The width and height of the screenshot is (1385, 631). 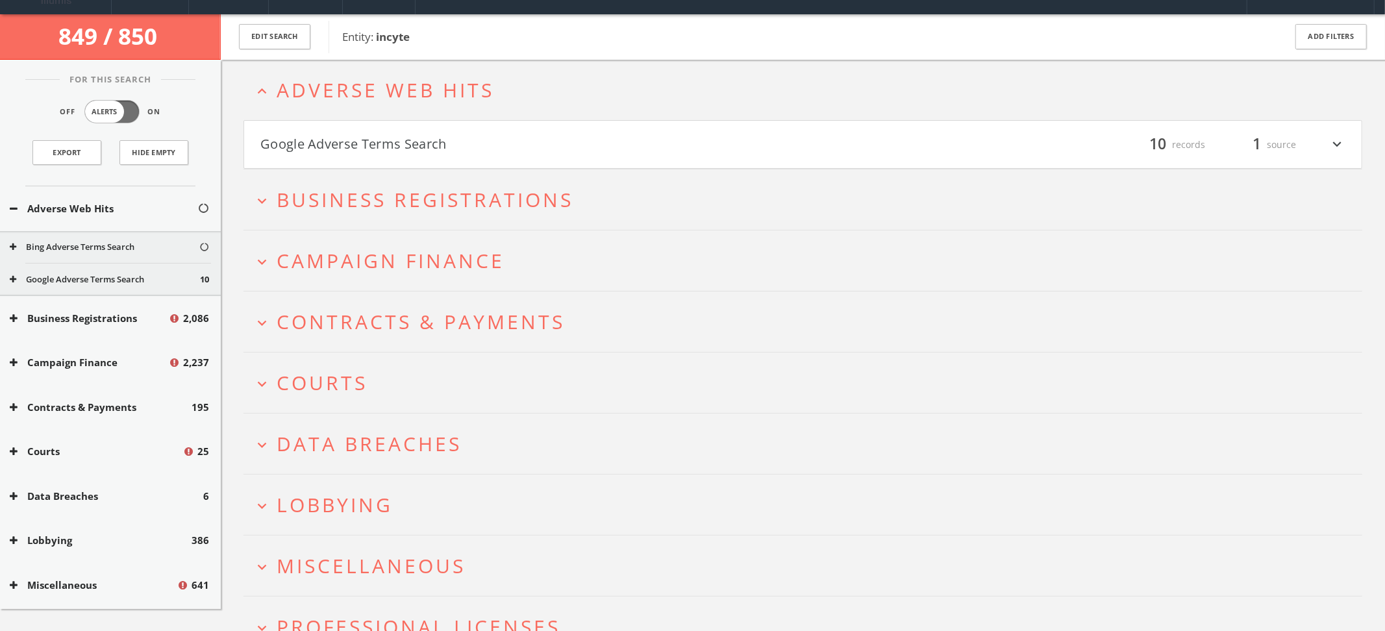 I want to click on button: expand_moreMiscellaneous, so click(x=808, y=566).